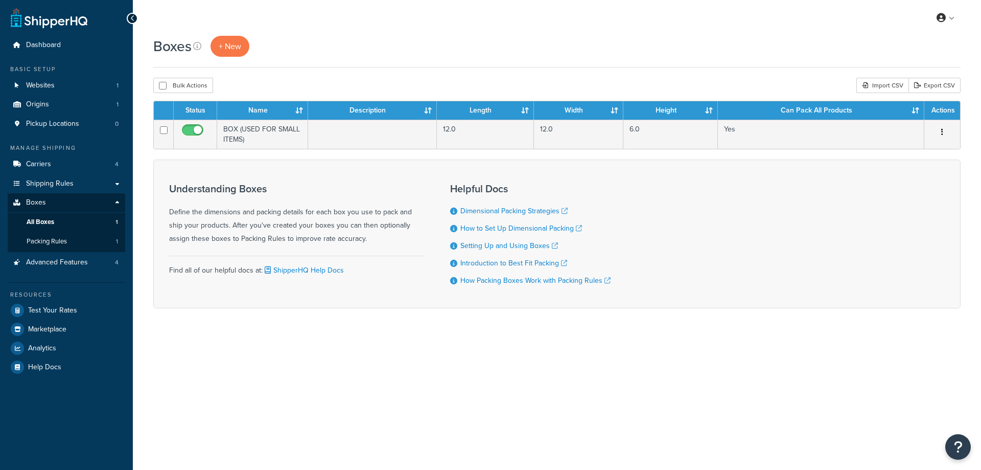  I want to click on li: Help Docs, so click(66, 367).